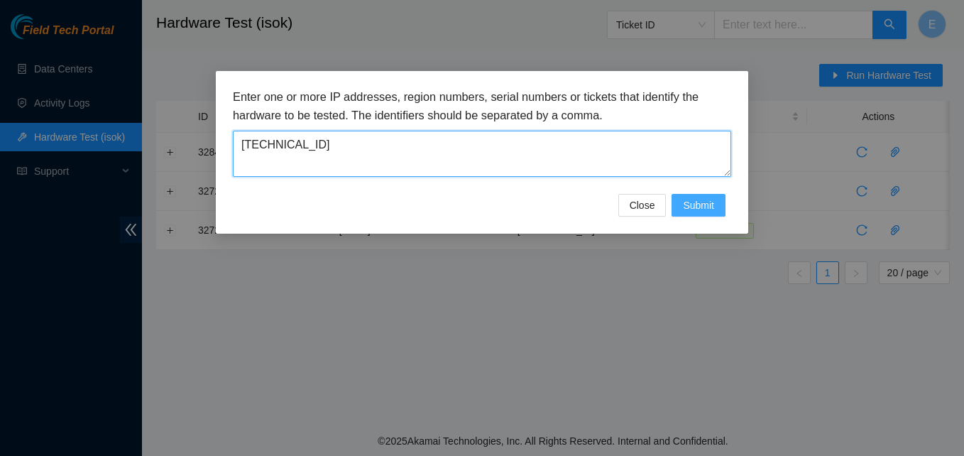  Describe the element at coordinates (699, 205) in the screenshot. I see `span: Submit` at that location.